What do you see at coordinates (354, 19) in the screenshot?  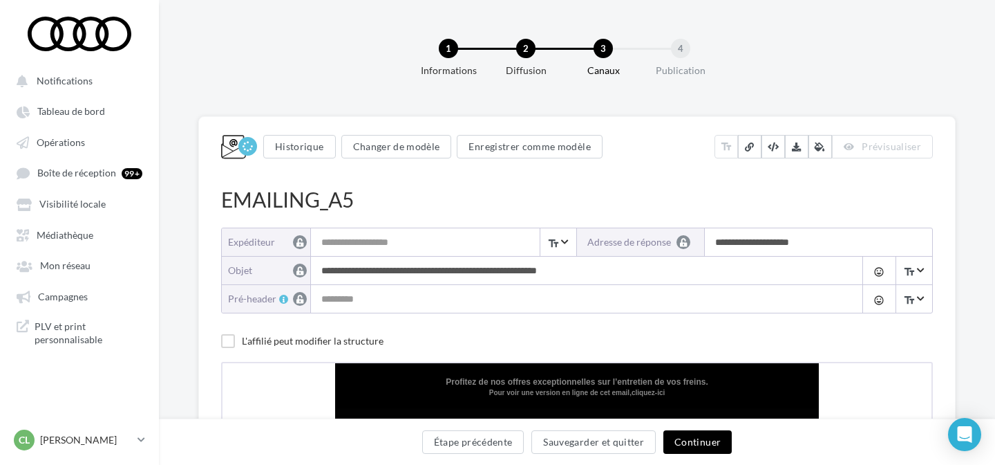 I see `b: Profitez de nos offres exceptionnelles sur l’entretien de vos freins.` at bounding box center [354, 19].